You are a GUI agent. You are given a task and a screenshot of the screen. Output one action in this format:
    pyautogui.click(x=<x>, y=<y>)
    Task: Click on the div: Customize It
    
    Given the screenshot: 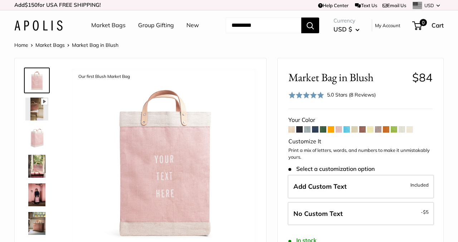 What is the action you would take?
    pyautogui.click(x=360, y=142)
    